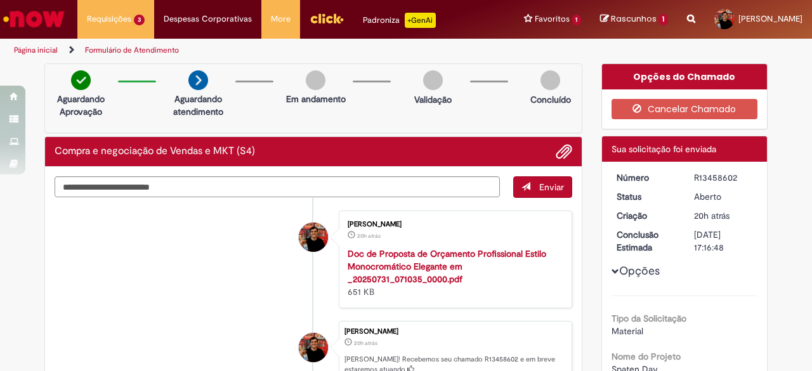  I want to click on p: Em andamento, so click(316, 99).